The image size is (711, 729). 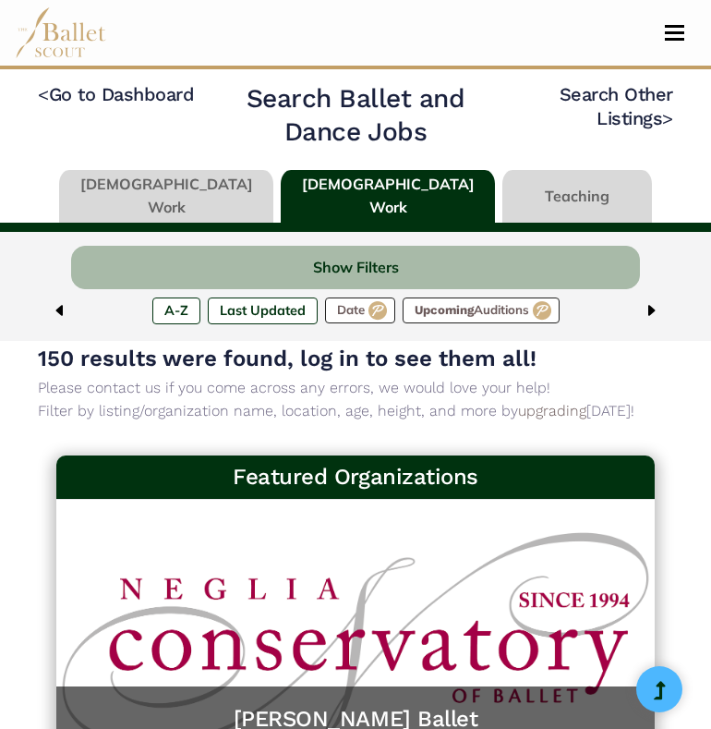 What do you see at coordinates (287, 358) in the screenshot?
I see `span: 150 results were found, log in to see them all!` at bounding box center [287, 358].